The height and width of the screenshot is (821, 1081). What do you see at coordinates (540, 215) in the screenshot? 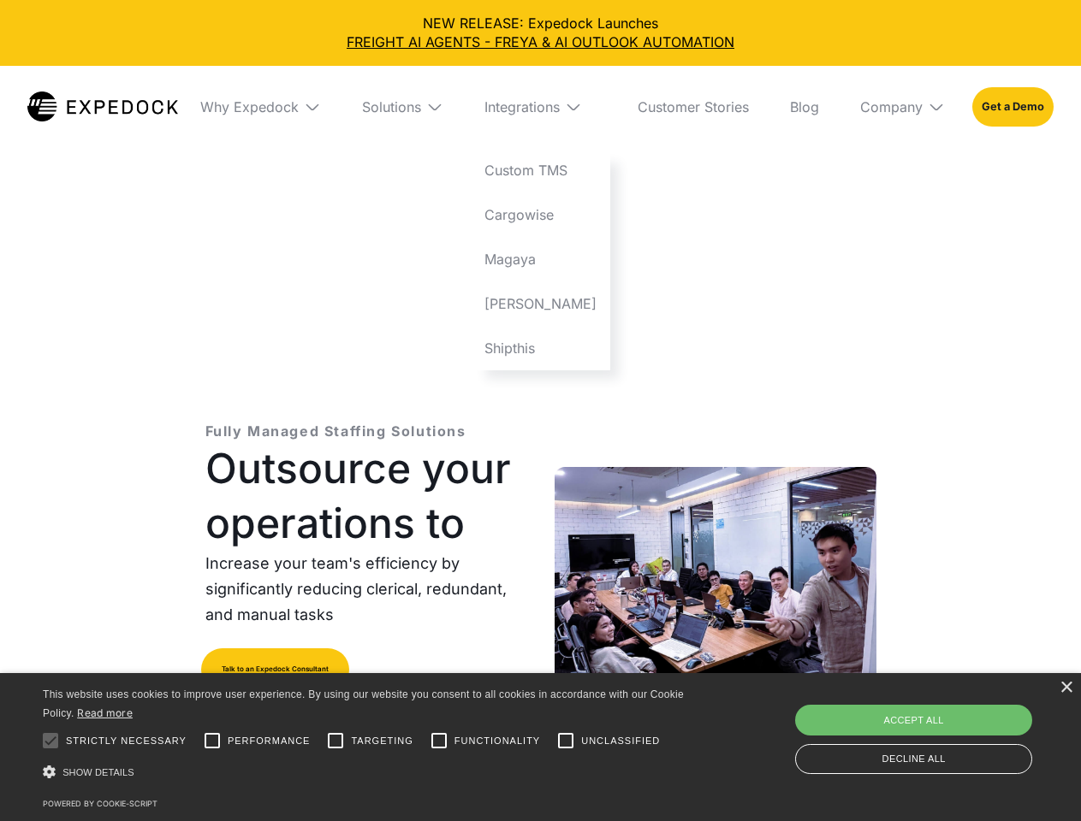
I see `a: Cargowise` at bounding box center [540, 215].